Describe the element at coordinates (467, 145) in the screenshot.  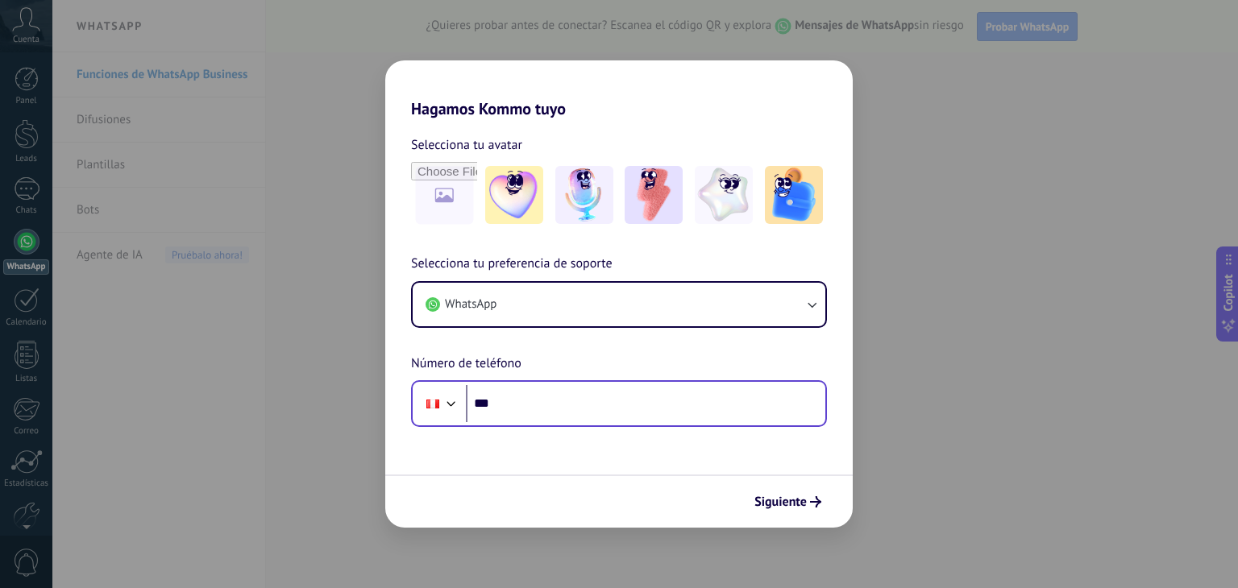
I see `span: Selecciona tu avatar` at that location.